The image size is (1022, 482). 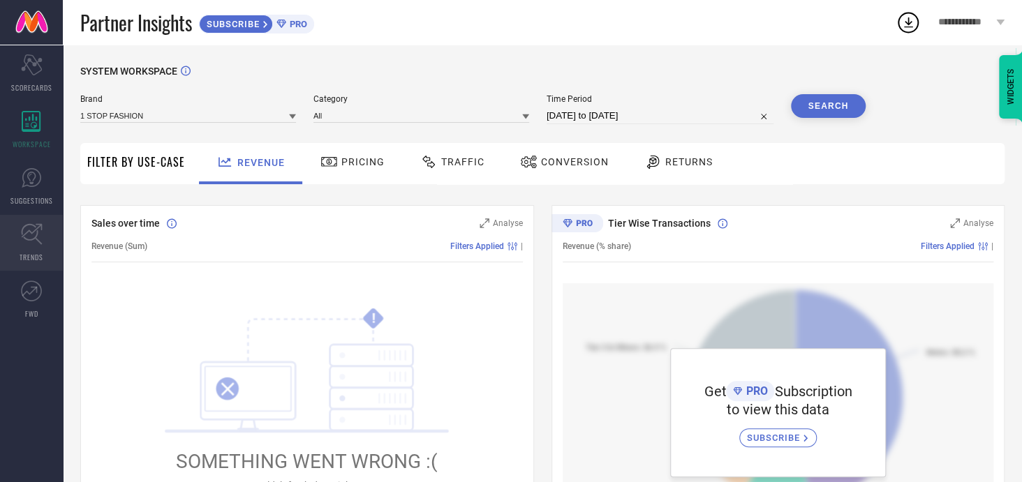 What do you see at coordinates (188, 99) in the screenshot?
I see `span: Brand` at bounding box center [188, 99].